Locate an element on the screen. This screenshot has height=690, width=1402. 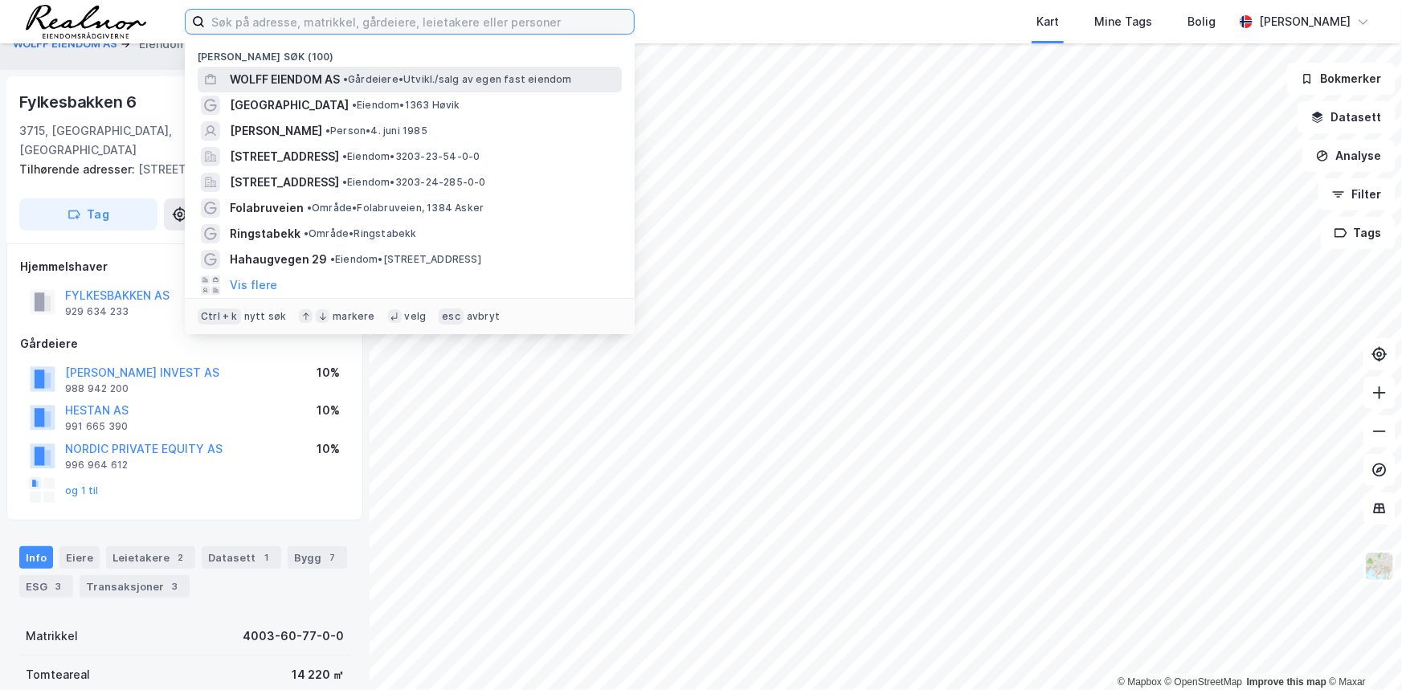
div: Tomteareal is located at coordinates (58, 675).